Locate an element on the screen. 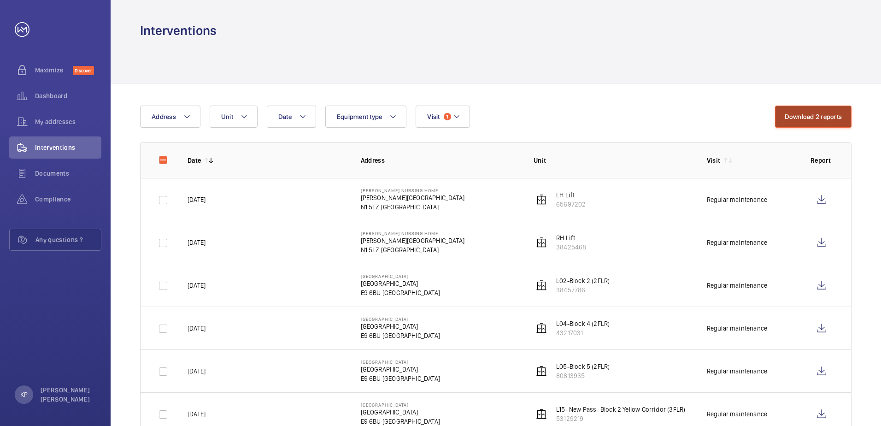 This screenshot has width=881, height=426. p: Visit is located at coordinates (714, 160).